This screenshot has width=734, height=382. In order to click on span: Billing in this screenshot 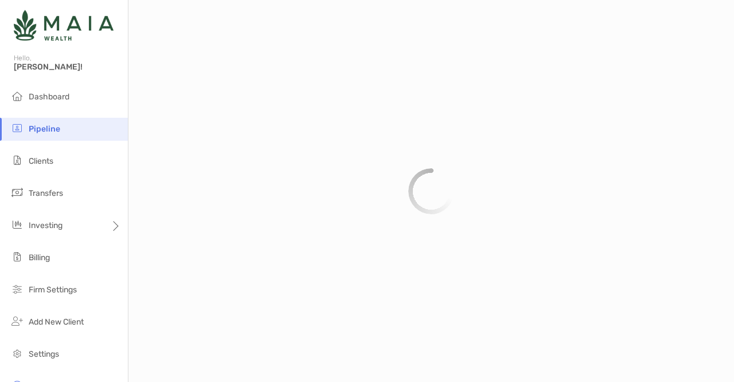, I will do `click(39, 257)`.